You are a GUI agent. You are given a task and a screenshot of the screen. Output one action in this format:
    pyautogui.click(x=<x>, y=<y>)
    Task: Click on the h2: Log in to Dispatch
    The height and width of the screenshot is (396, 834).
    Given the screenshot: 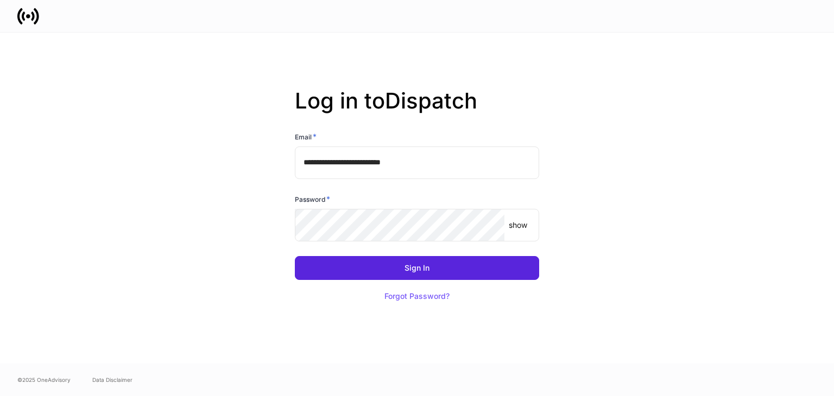 What is the action you would take?
    pyautogui.click(x=417, y=110)
    